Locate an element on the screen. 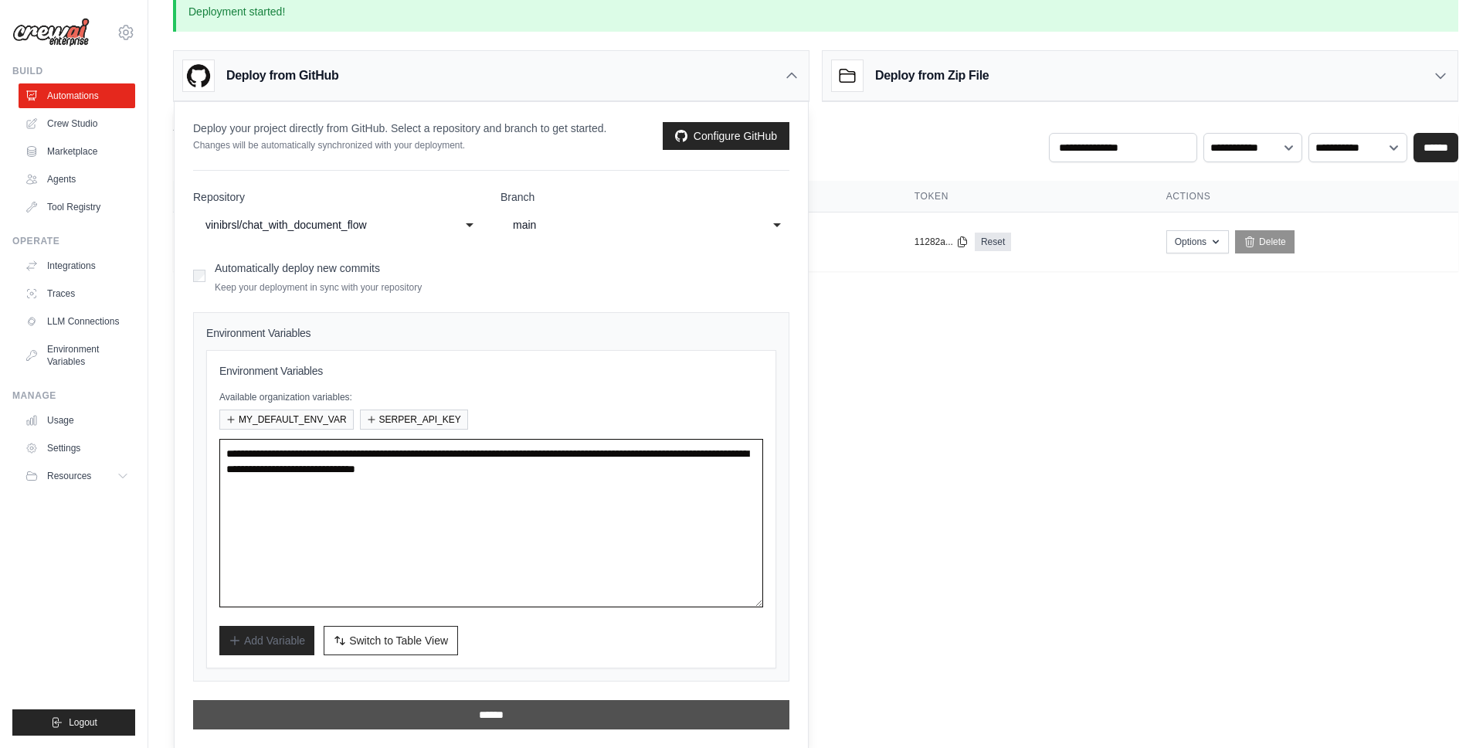 The image size is (1483, 748). div: Operate is located at coordinates (73, 241).